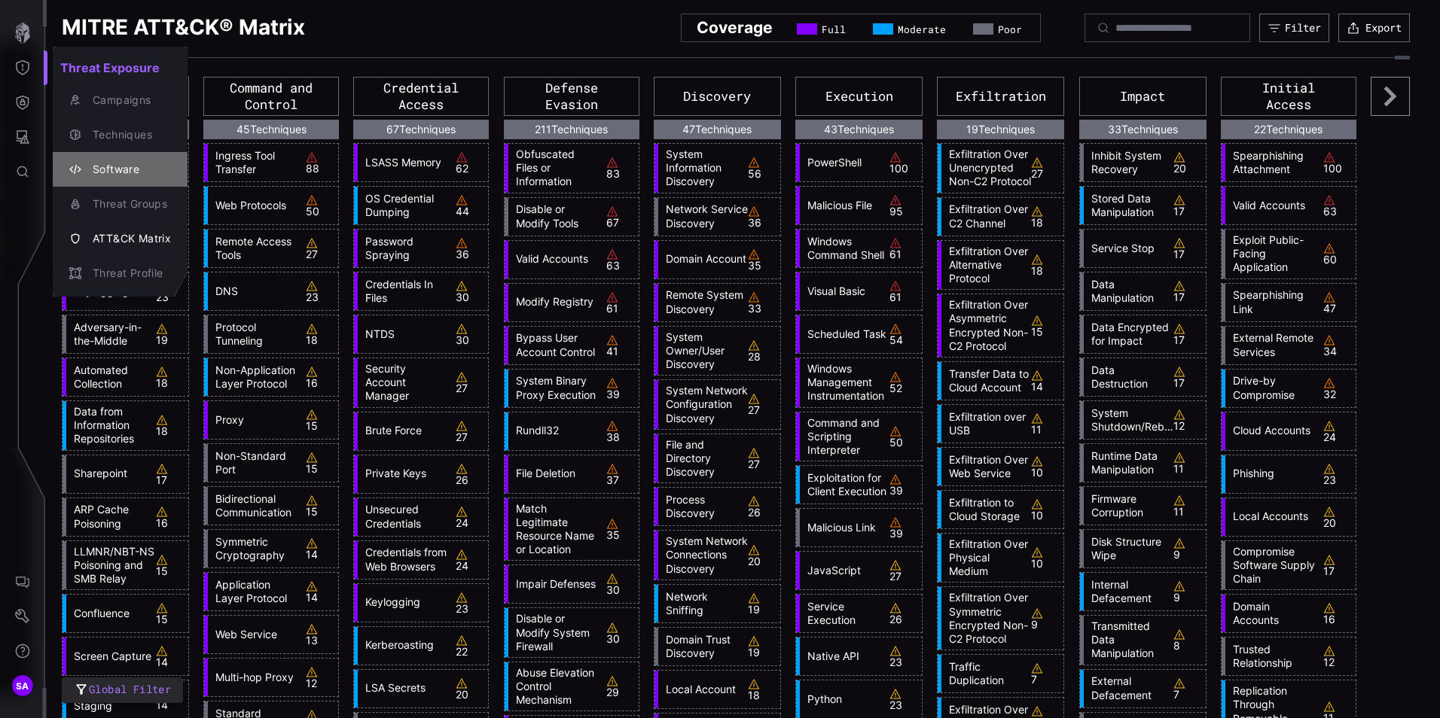  What do you see at coordinates (120, 169) in the screenshot?
I see `a: Software` at bounding box center [120, 169].